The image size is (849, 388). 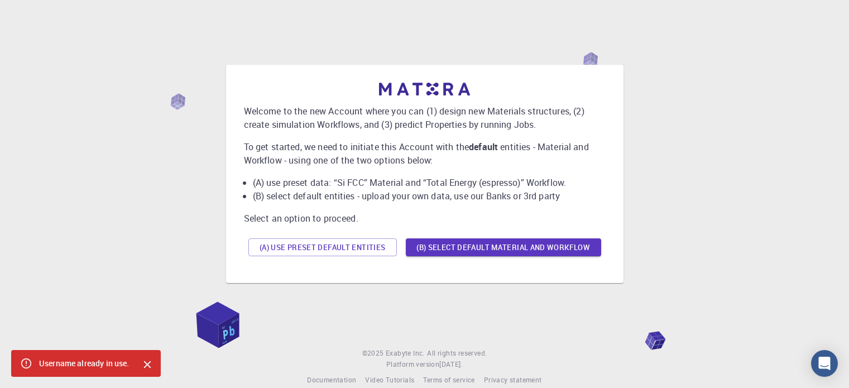 What do you see at coordinates (456, 353) in the screenshot?
I see `span: All rights reserved.` at bounding box center [456, 353].